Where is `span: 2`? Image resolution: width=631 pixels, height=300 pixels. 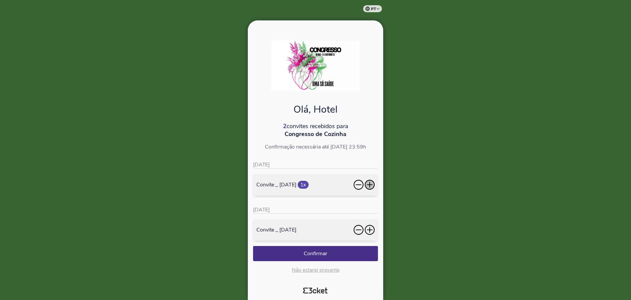
span: 2 is located at coordinates (285, 126).